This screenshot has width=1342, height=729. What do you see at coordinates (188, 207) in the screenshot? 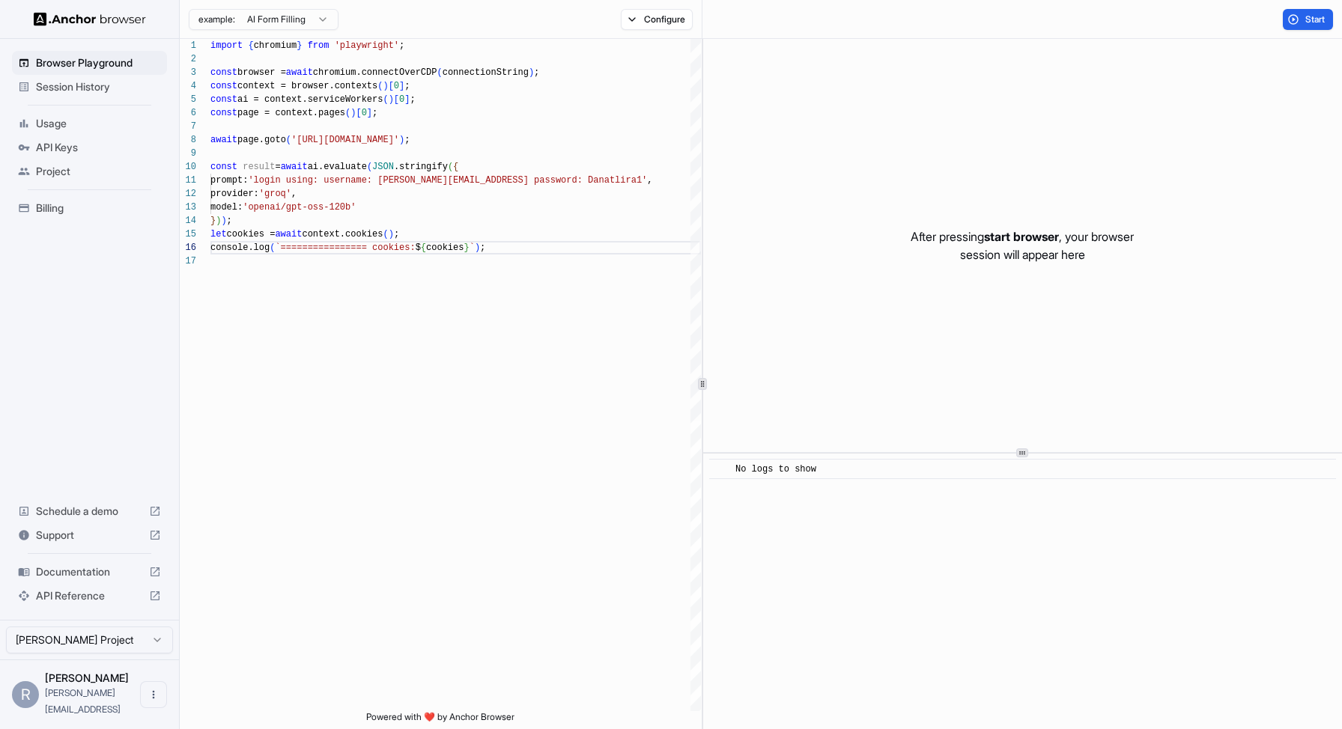
I see `div: 13` at bounding box center [188, 207].